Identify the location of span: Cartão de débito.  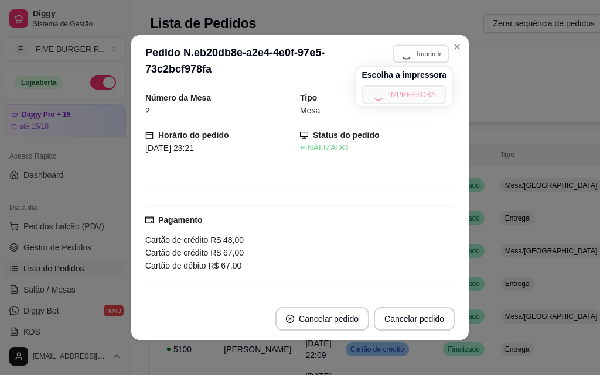
(176, 266).